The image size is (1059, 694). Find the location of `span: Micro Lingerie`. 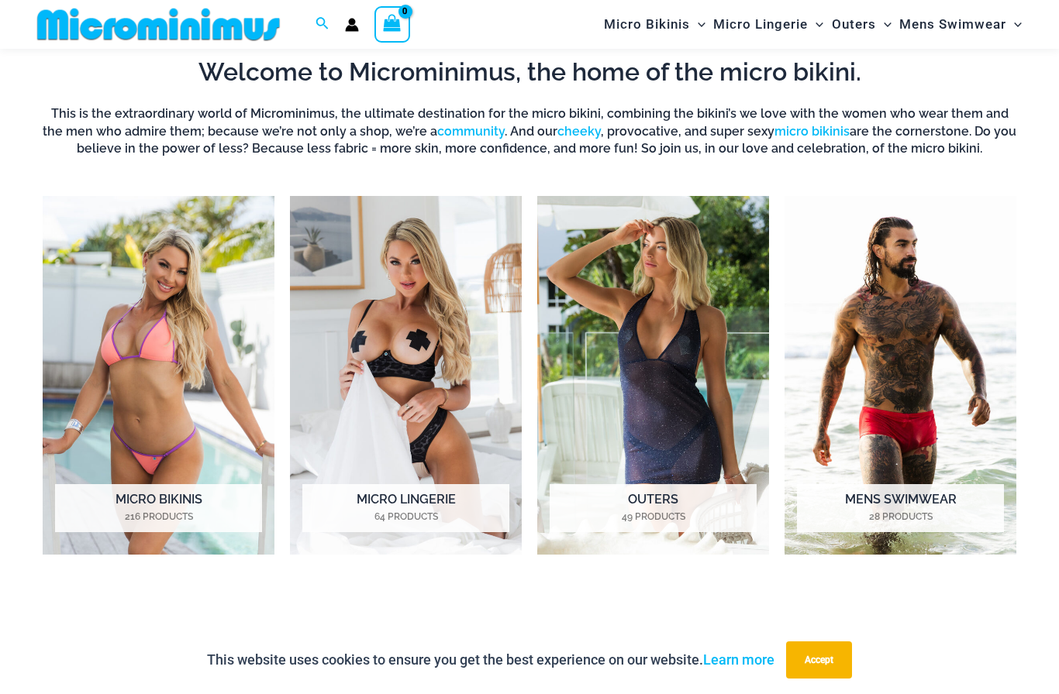

span: Micro Lingerie is located at coordinates (760, 24).